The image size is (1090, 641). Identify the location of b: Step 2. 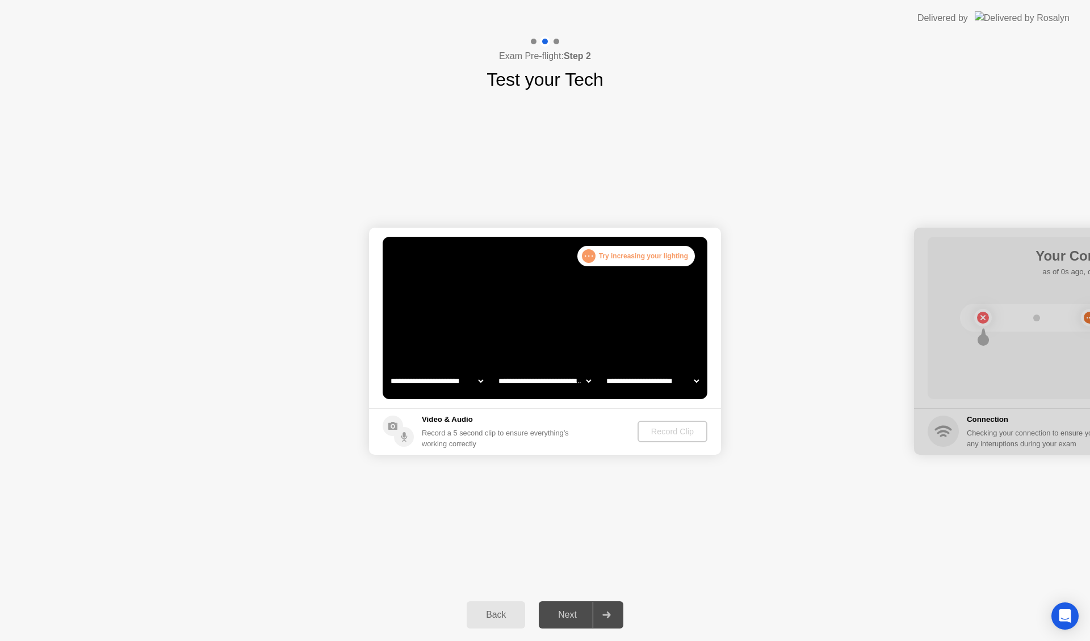
(577, 56).